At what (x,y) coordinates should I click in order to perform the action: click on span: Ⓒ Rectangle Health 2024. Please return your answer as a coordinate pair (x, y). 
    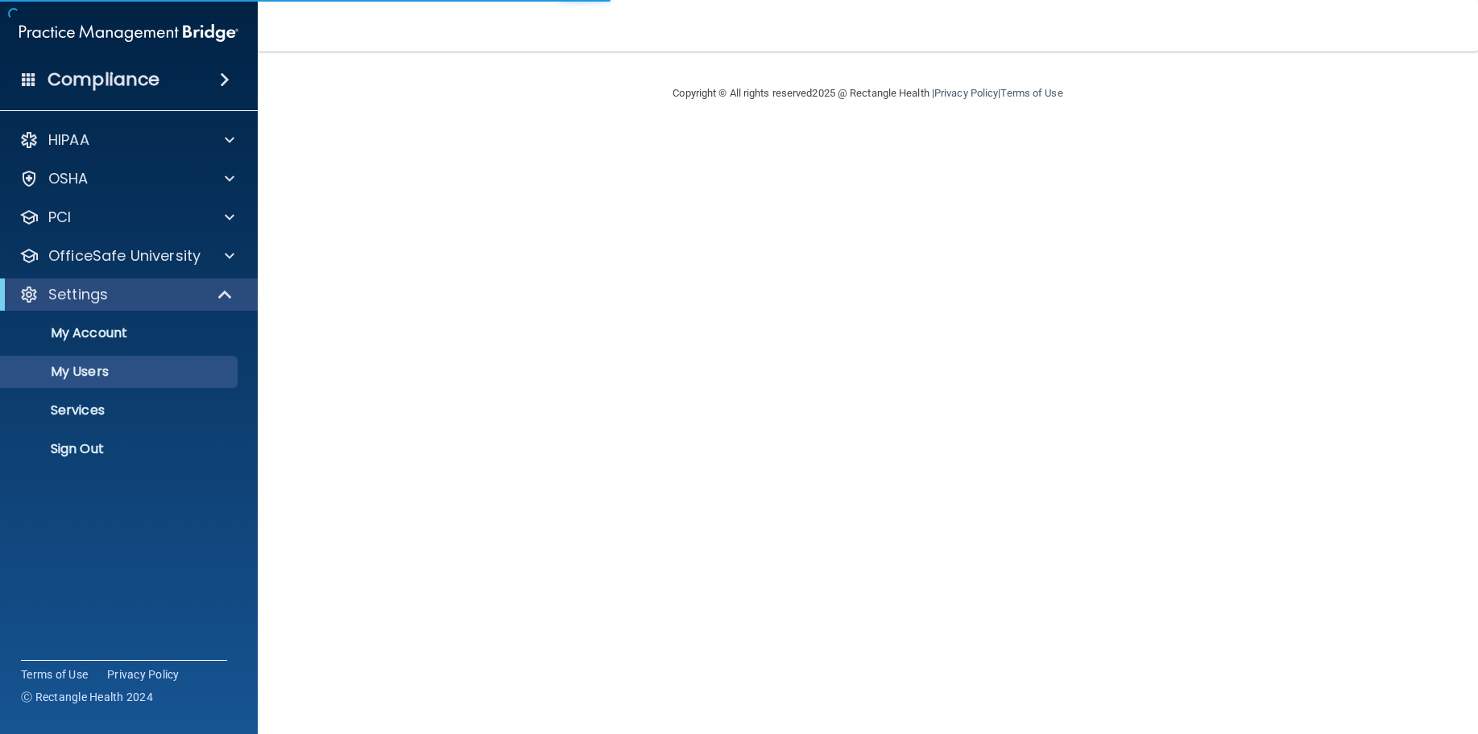
    Looking at the image, I should click on (87, 697).